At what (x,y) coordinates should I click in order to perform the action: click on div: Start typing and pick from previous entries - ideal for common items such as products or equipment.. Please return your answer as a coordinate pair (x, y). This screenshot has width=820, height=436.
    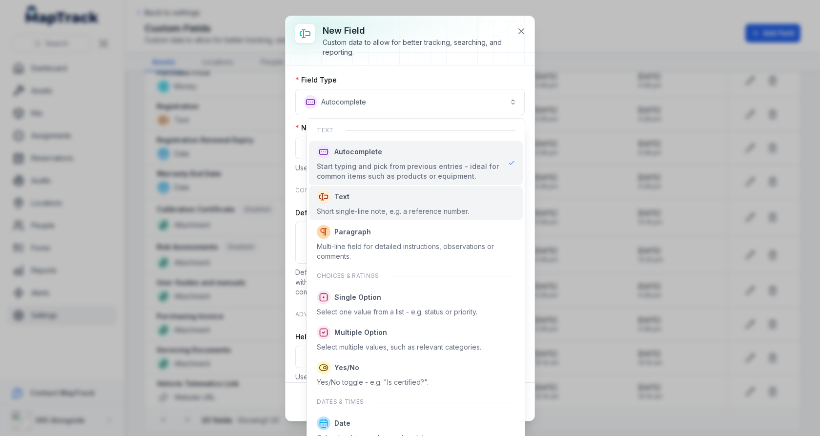
    Looking at the image, I should click on (408, 171).